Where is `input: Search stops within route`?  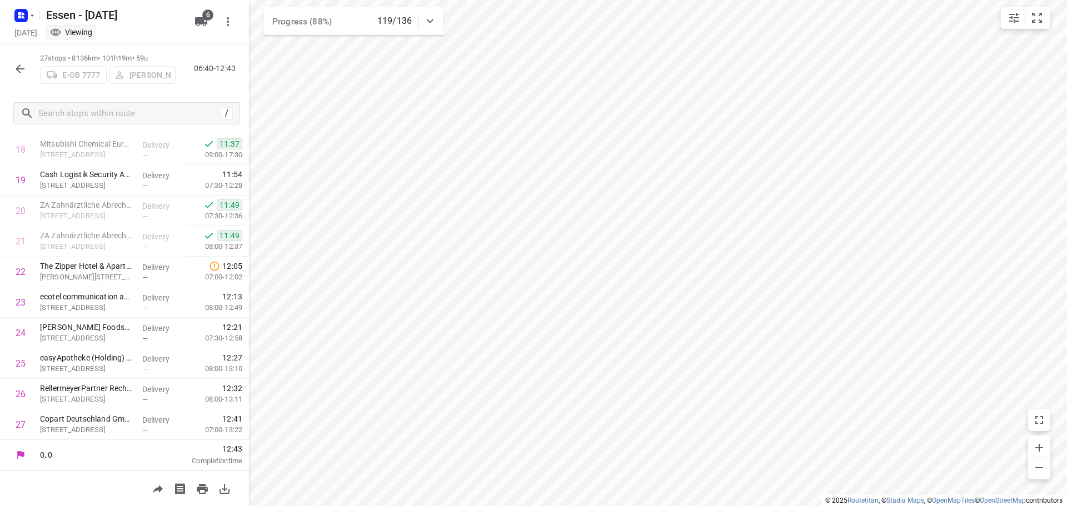 input: Search stops within route is located at coordinates (129, 113).